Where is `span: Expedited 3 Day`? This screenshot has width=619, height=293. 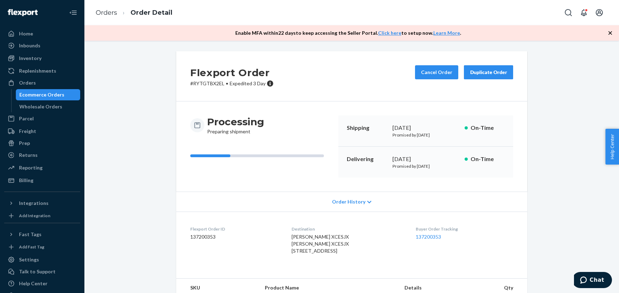
span: Expedited 3 Day is located at coordinates (247, 83).